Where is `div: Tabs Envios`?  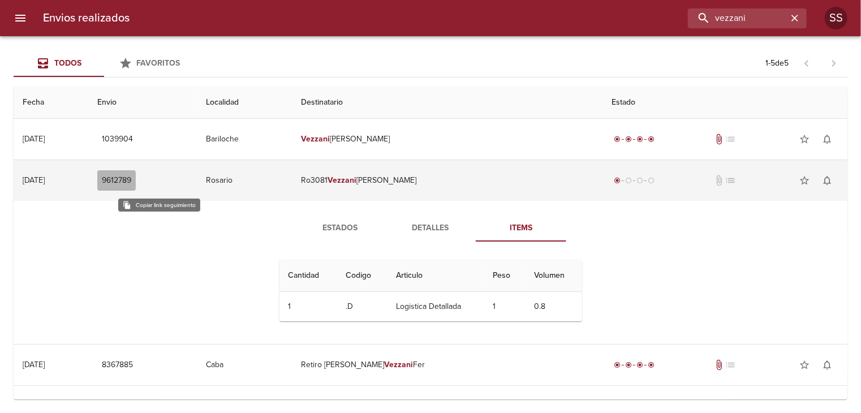 div: Tabs Envios is located at coordinates (104, 63).